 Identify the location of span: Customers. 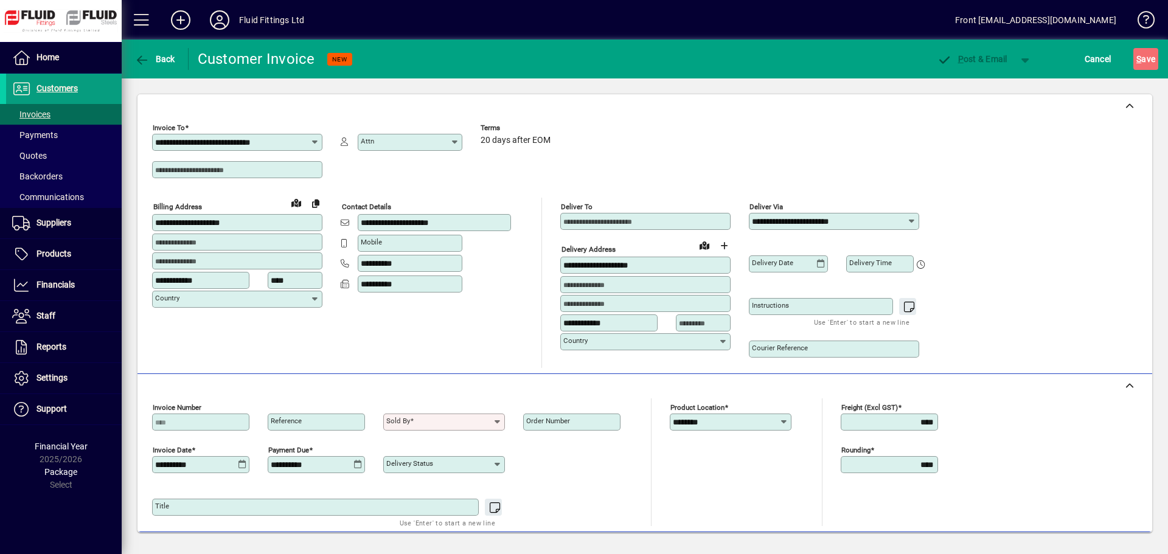
(57, 88).